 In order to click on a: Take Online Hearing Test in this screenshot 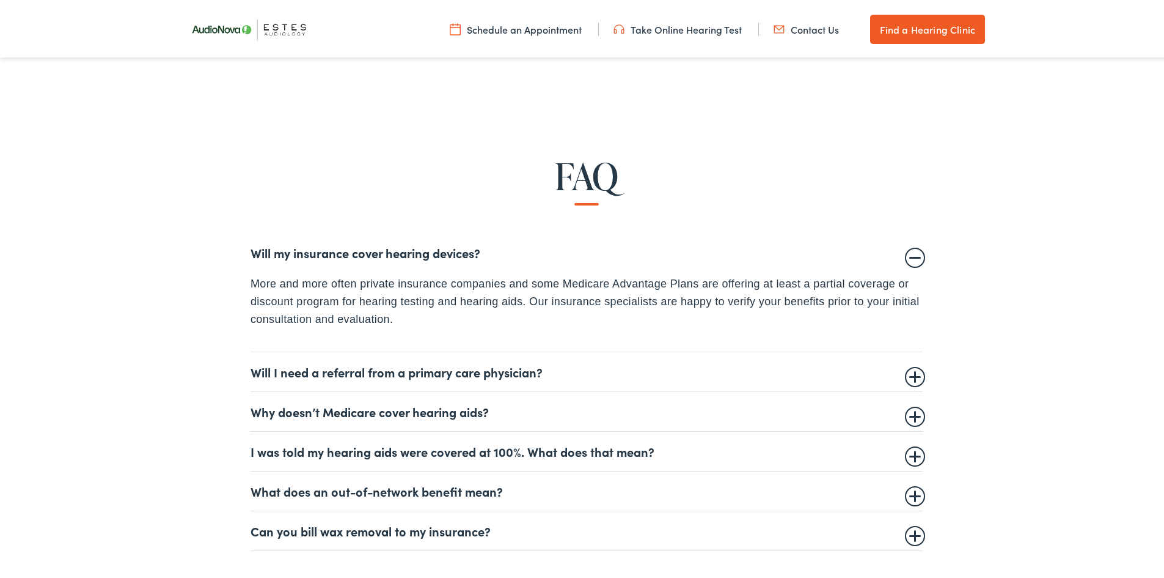, I will do `click(678, 27)`.